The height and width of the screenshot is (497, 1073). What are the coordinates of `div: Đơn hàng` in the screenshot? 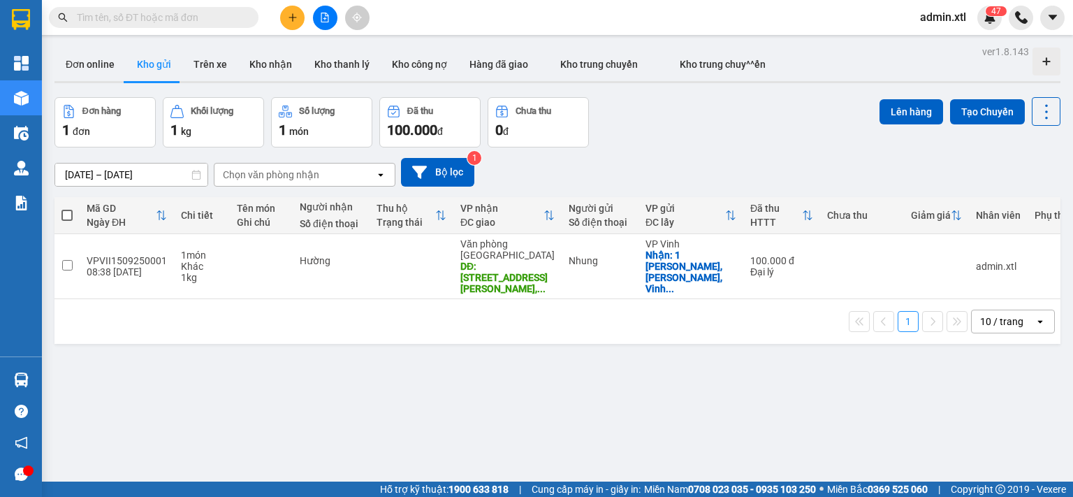 It's located at (101, 111).